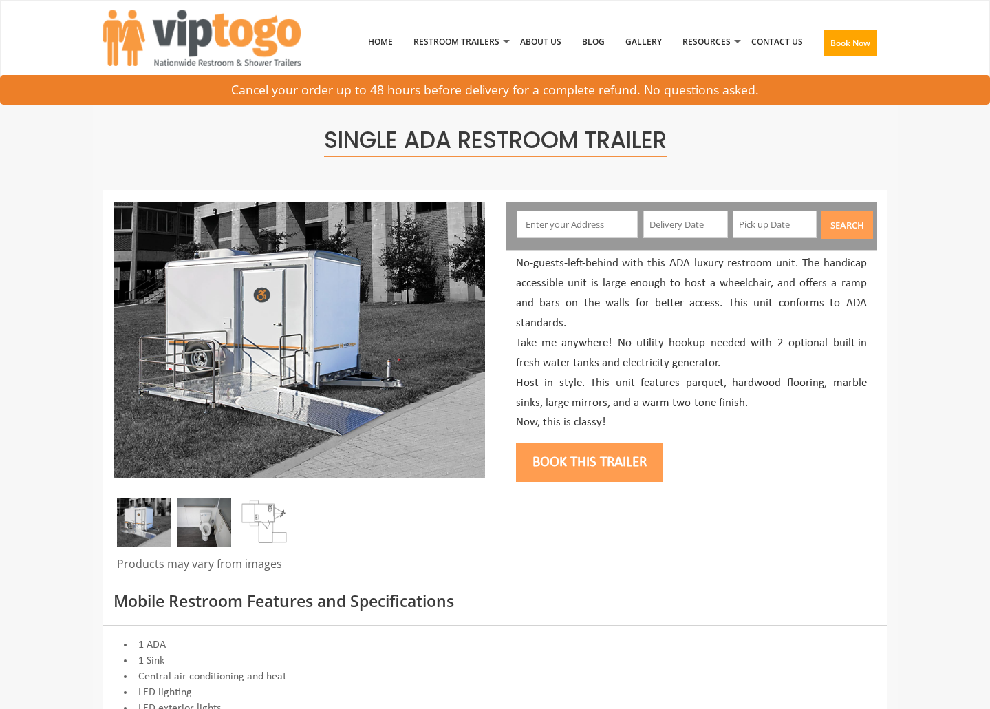 Image resolution: width=990 pixels, height=709 pixels. What do you see at coordinates (692, 343) in the screenshot?
I see `p: No-guests-left-behind with this ADA luxury restroom unit. The handicap accessible unit is large e...` at bounding box center [692, 343].